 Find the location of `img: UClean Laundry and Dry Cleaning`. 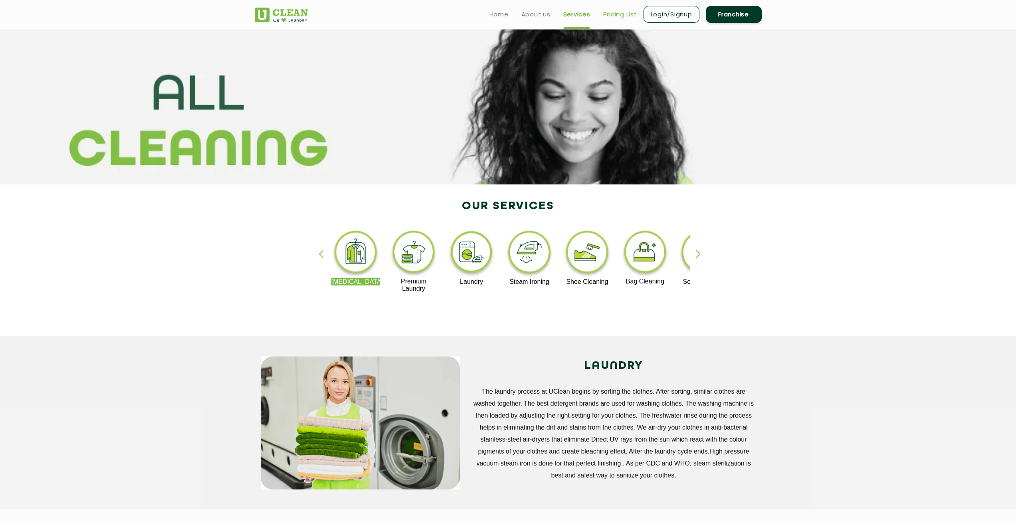

img: UClean Laundry and Dry Cleaning is located at coordinates (281, 15).